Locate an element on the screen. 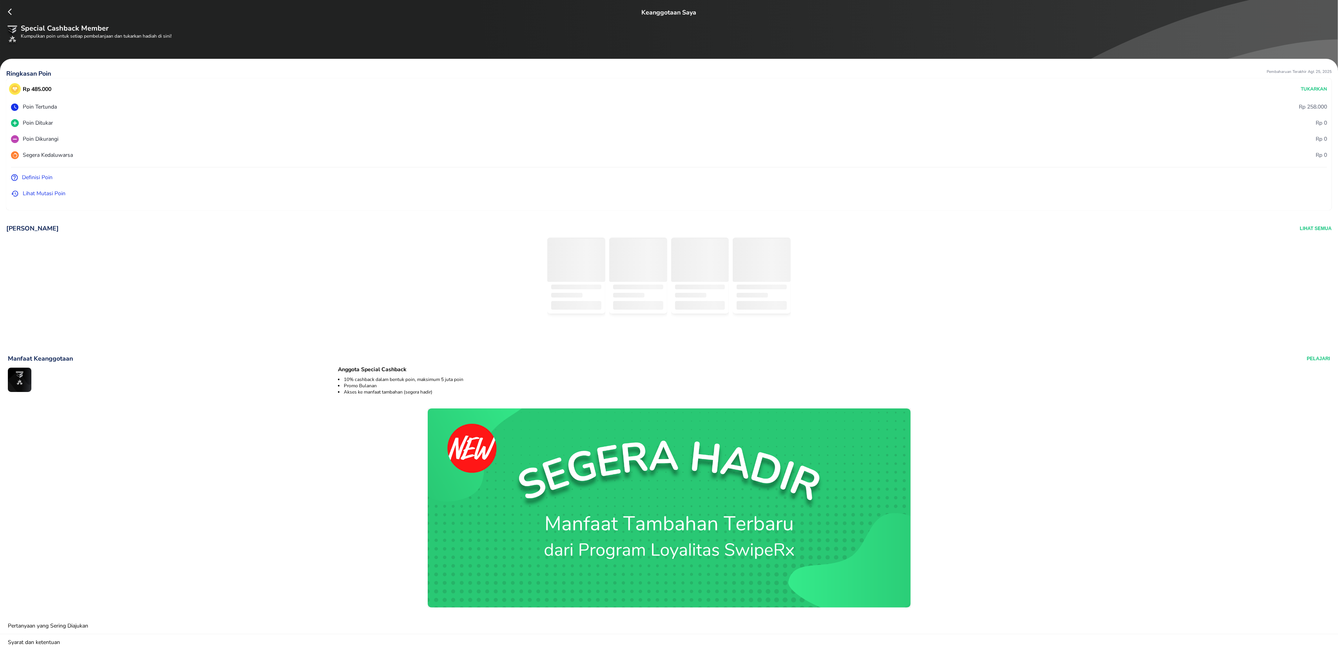  p: Lihat Mutasi Poin is located at coordinates (44, 193).